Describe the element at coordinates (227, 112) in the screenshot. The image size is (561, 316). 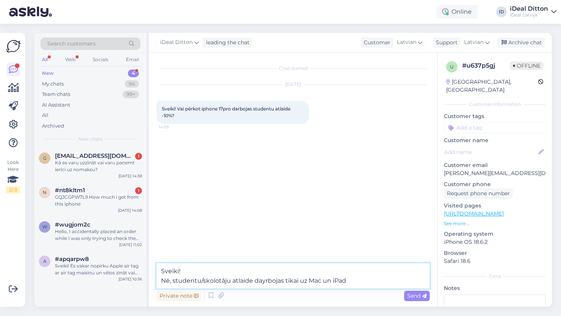
I see `span: Sveiki! Vai pērkot iphone 17pro darbojas studentu atlaide -10%?` at that location.